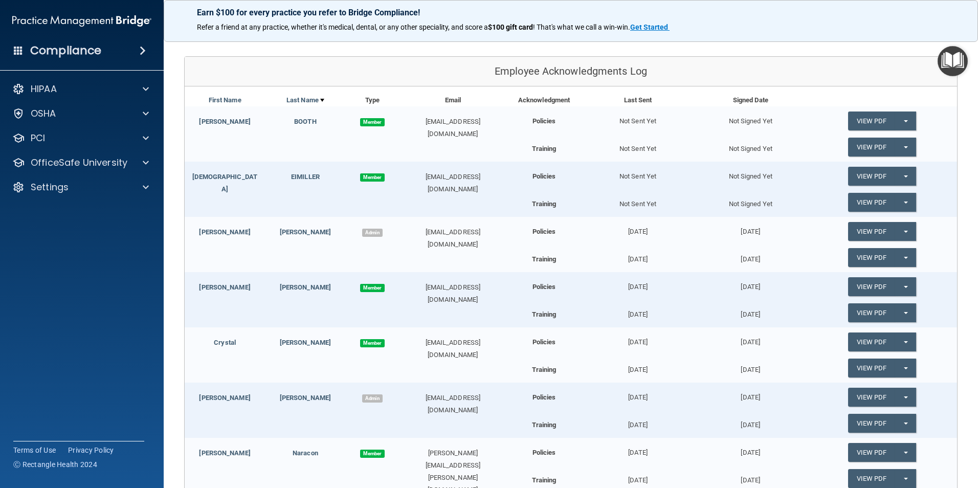 The height and width of the screenshot is (488, 978). What do you see at coordinates (342, 27) in the screenshot?
I see `span: Refer a friend at any practice, whether it's medical, dental, or any other speciality, and score a` at bounding box center [342, 27].